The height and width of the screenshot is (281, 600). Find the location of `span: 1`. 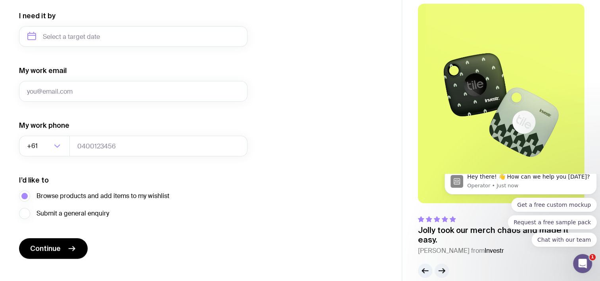

span: 1 is located at coordinates (592, 257).